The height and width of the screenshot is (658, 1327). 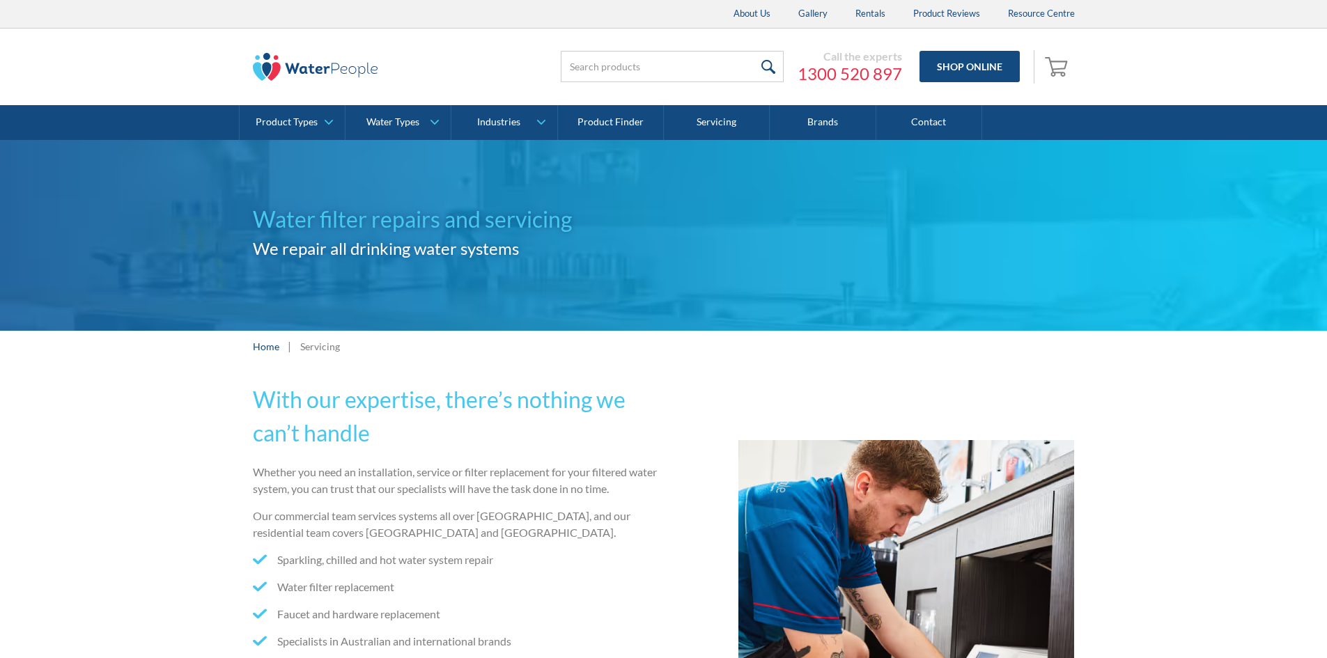 What do you see at coordinates (1058, 67) in the screenshot?
I see `a: Open empty cart` at bounding box center [1058, 67].